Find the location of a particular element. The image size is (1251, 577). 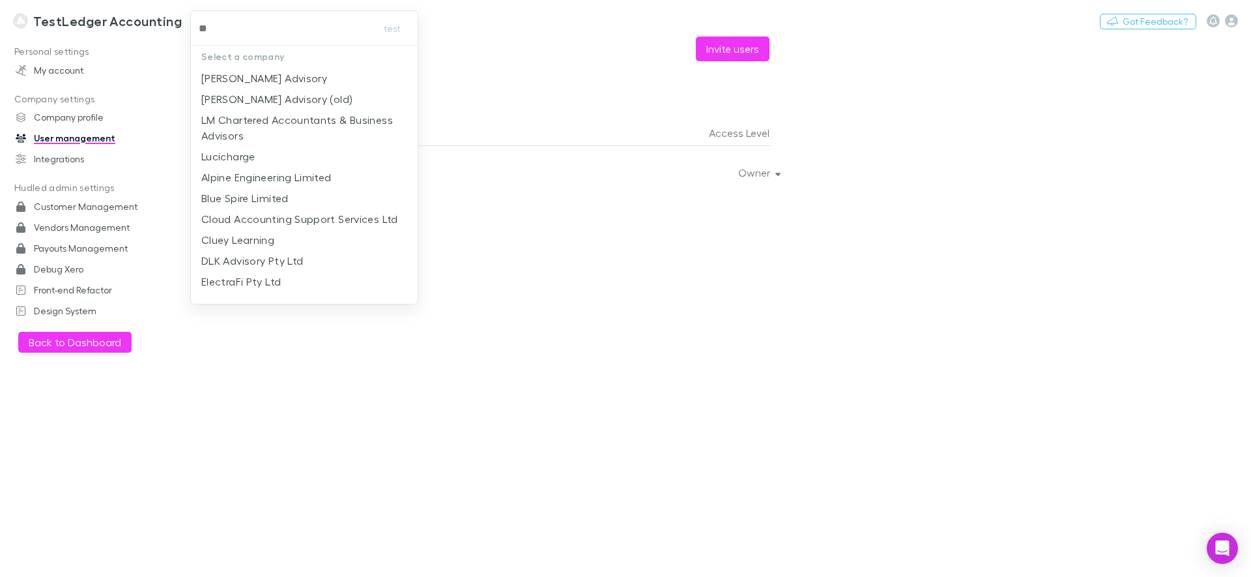

p: Select a company is located at coordinates (304, 57).